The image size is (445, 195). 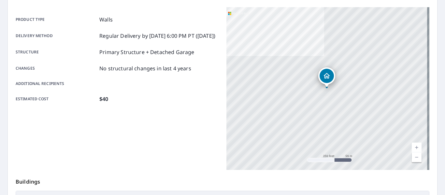 I want to click on p: Primary Structure + Detached Garage, so click(x=146, y=52).